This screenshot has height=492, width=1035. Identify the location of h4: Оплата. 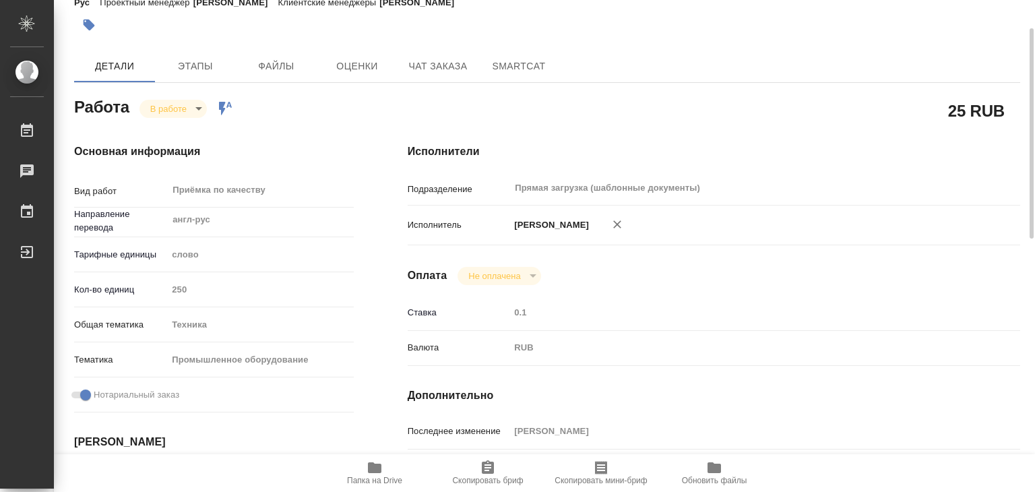
(427, 275).